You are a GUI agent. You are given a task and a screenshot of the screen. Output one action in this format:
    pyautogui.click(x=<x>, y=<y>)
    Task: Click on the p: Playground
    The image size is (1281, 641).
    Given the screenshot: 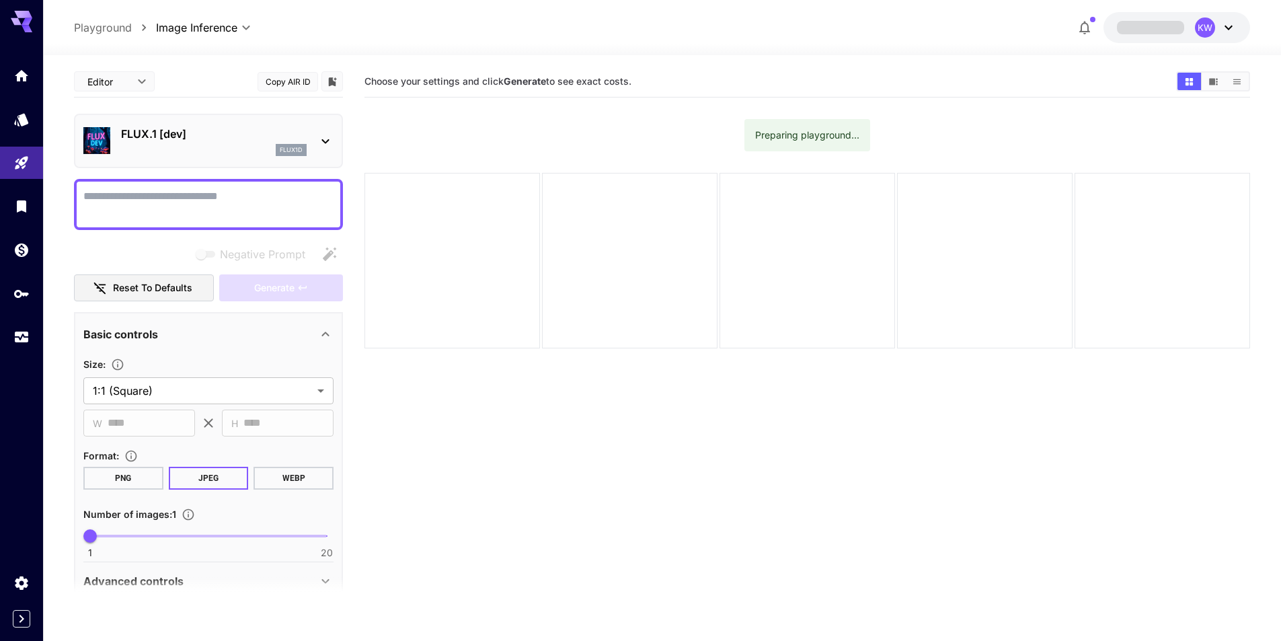 What is the action you would take?
    pyautogui.click(x=103, y=28)
    